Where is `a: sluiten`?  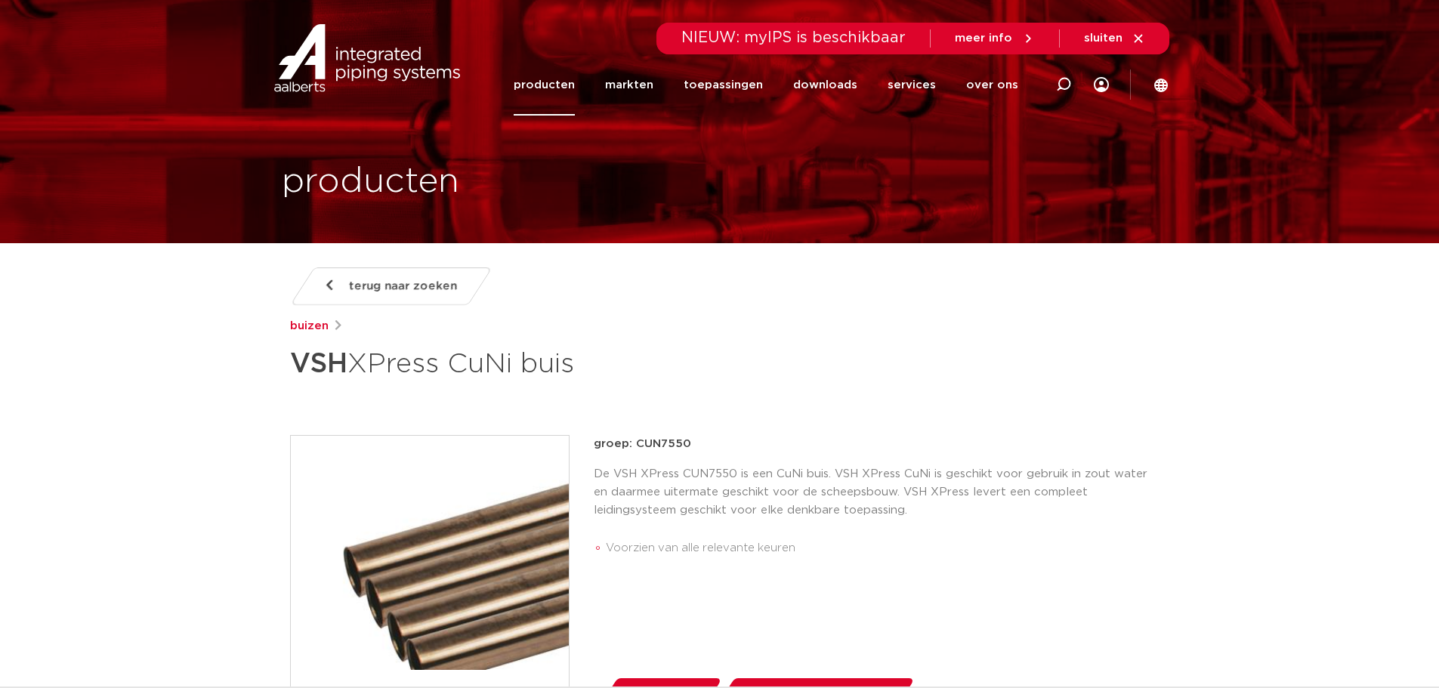
a: sluiten is located at coordinates (1114, 39).